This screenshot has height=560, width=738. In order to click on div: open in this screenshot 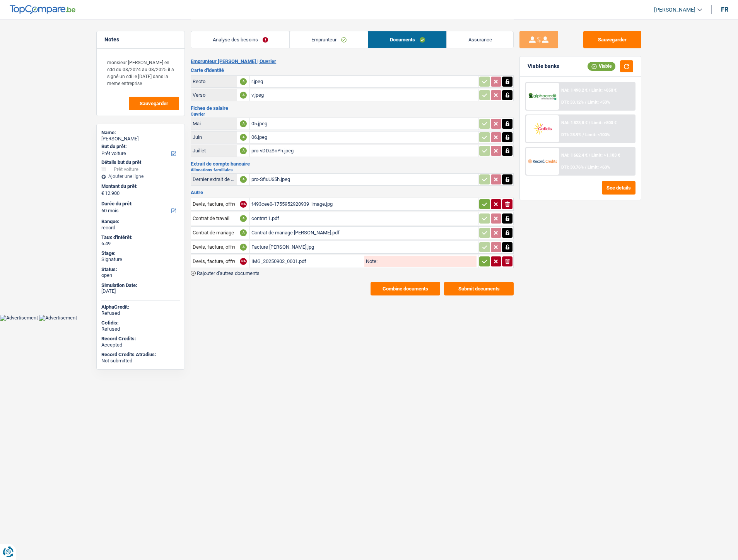, I will do `click(140, 275)`.